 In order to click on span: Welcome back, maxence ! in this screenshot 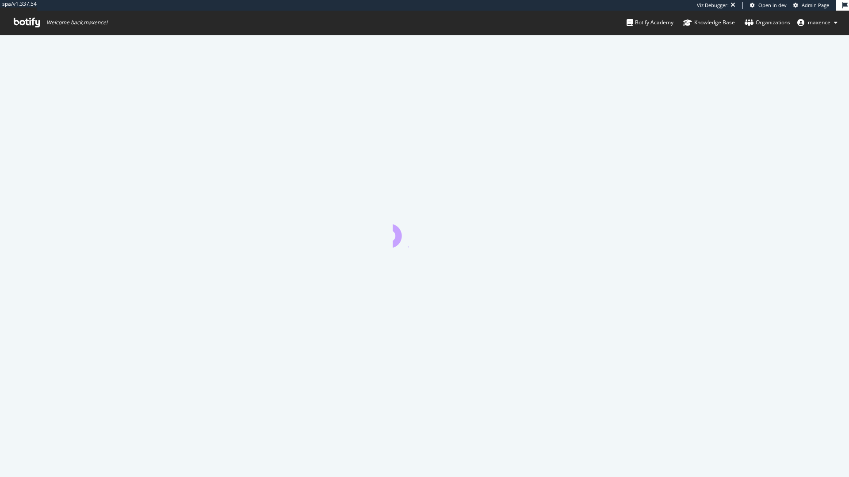, I will do `click(77, 23)`.